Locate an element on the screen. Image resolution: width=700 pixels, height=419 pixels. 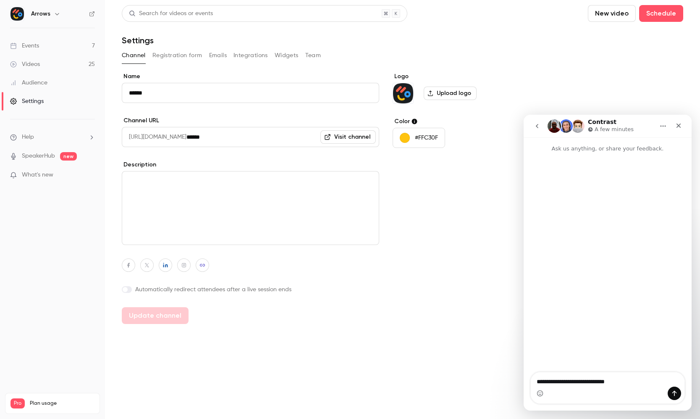
button: Emails is located at coordinates (218, 55).